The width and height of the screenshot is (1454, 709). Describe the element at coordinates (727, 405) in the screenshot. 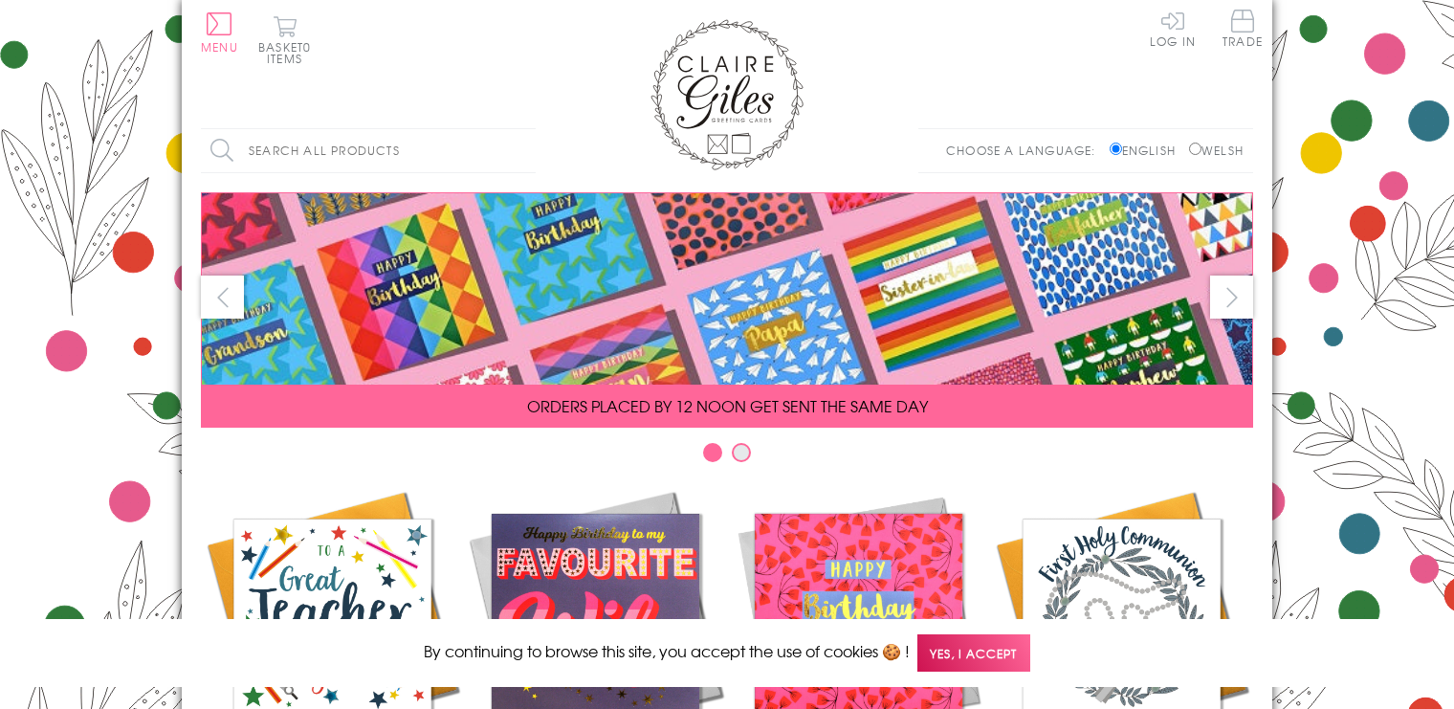

I see `span: ORDERS PLACED BY 12 NOON GET SENT THE SAME DAY` at that location.